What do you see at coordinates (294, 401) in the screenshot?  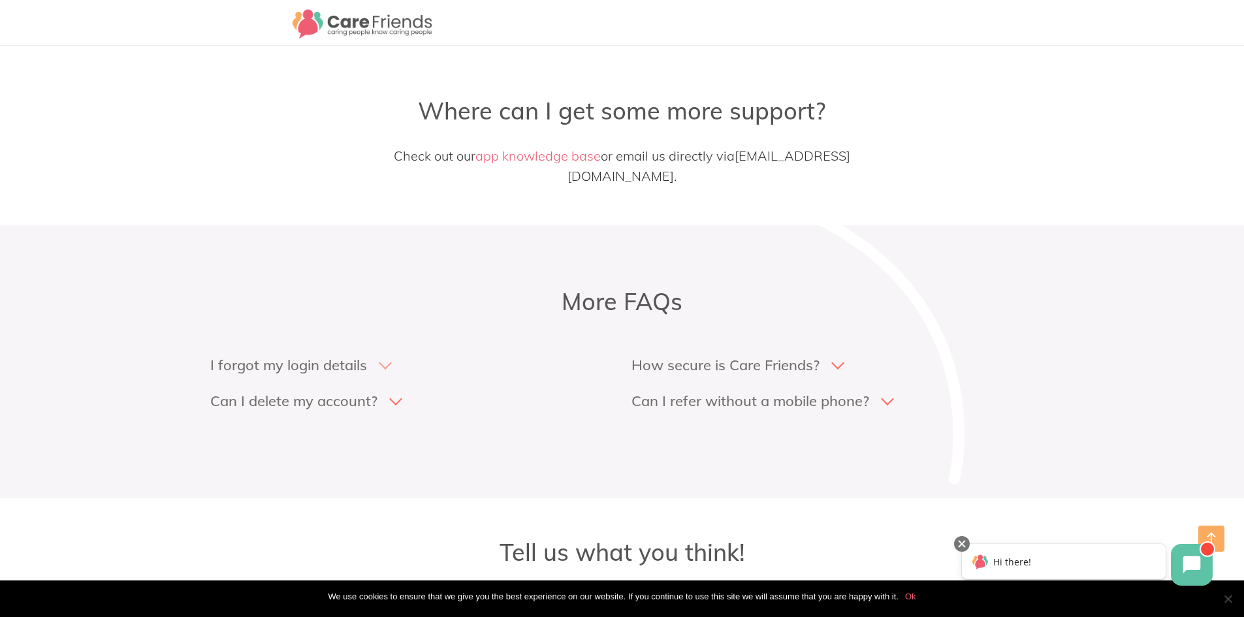 I see `h4: Can I delete my account?` at bounding box center [294, 401].